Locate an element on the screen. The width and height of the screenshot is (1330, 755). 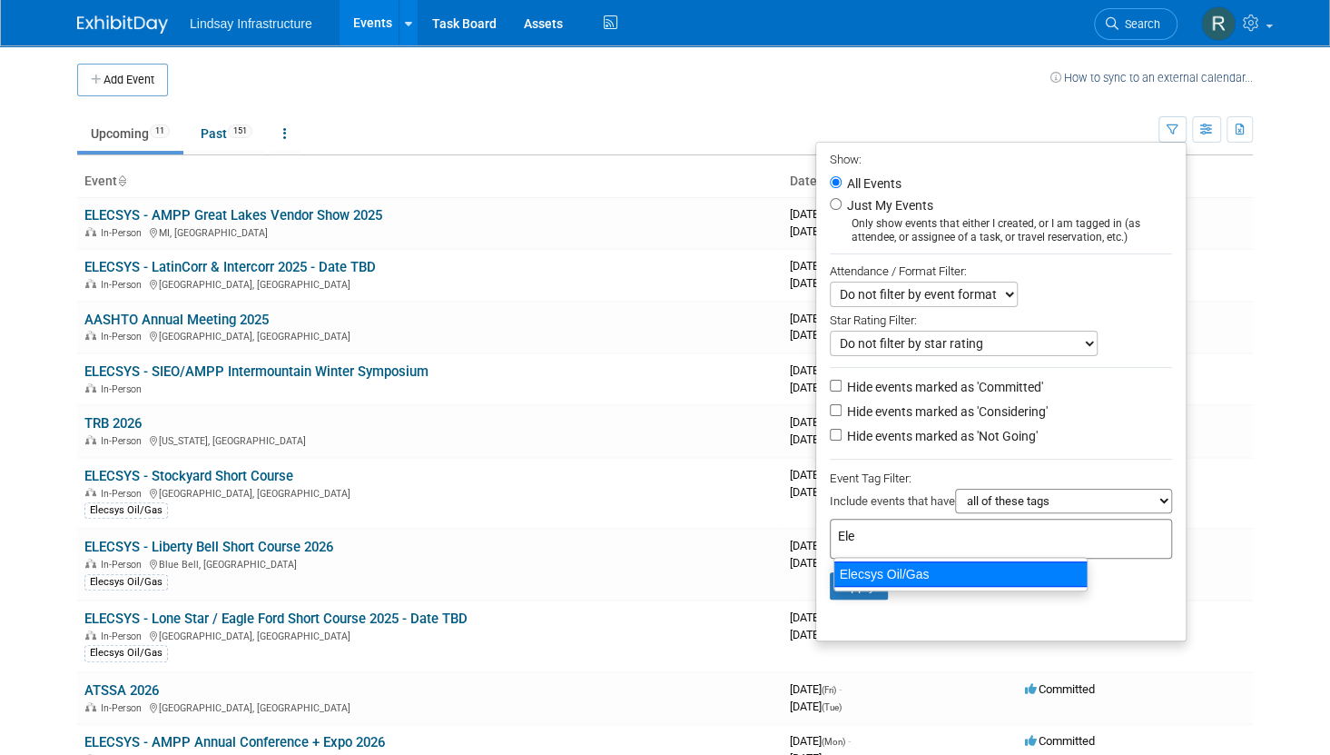
button: Add Event is located at coordinates (123, 80).